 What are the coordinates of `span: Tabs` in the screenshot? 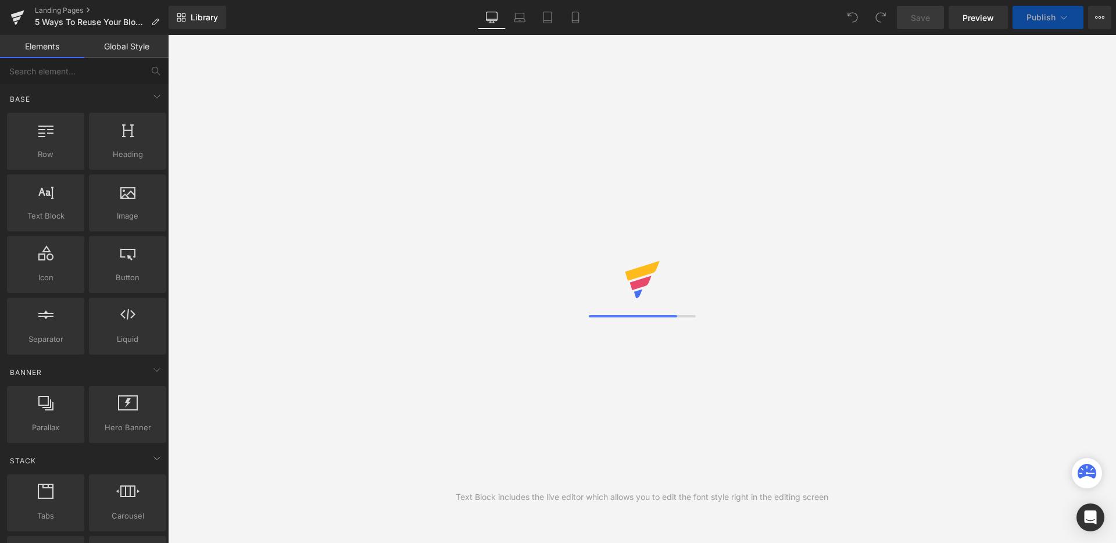 It's located at (45, 515).